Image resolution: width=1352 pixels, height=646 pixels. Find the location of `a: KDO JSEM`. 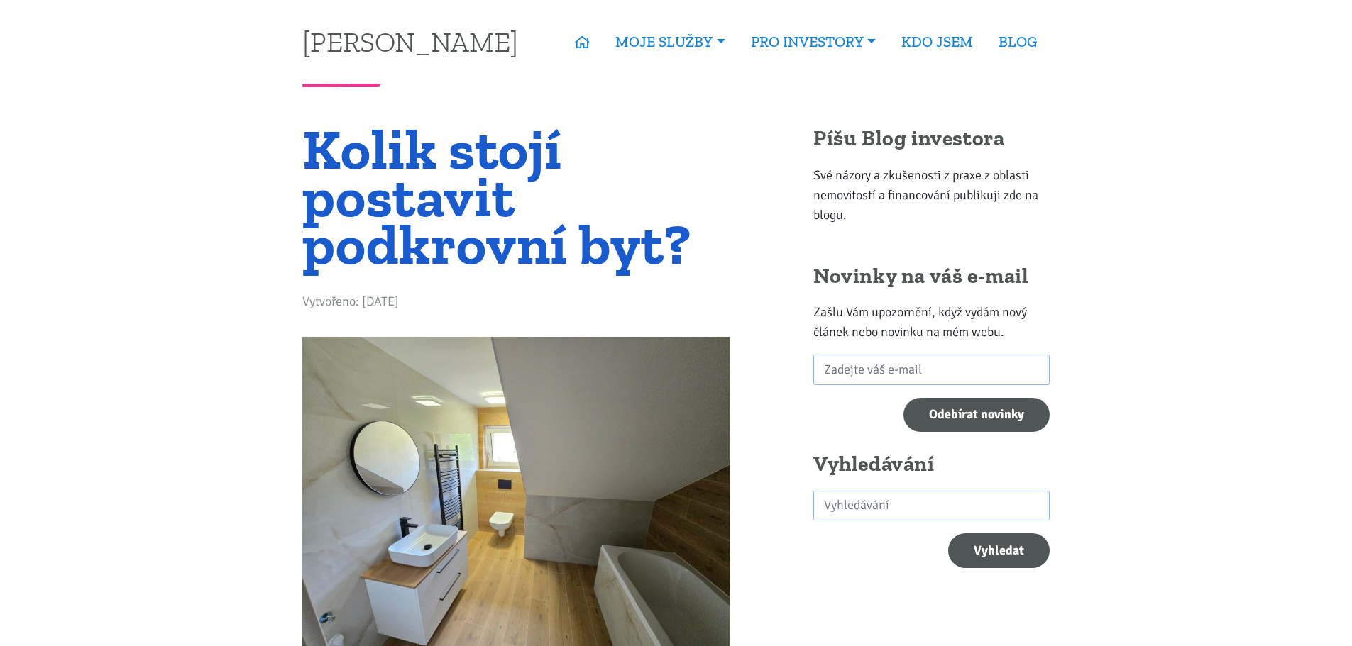

a: KDO JSEM is located at coordinates (937, 42).